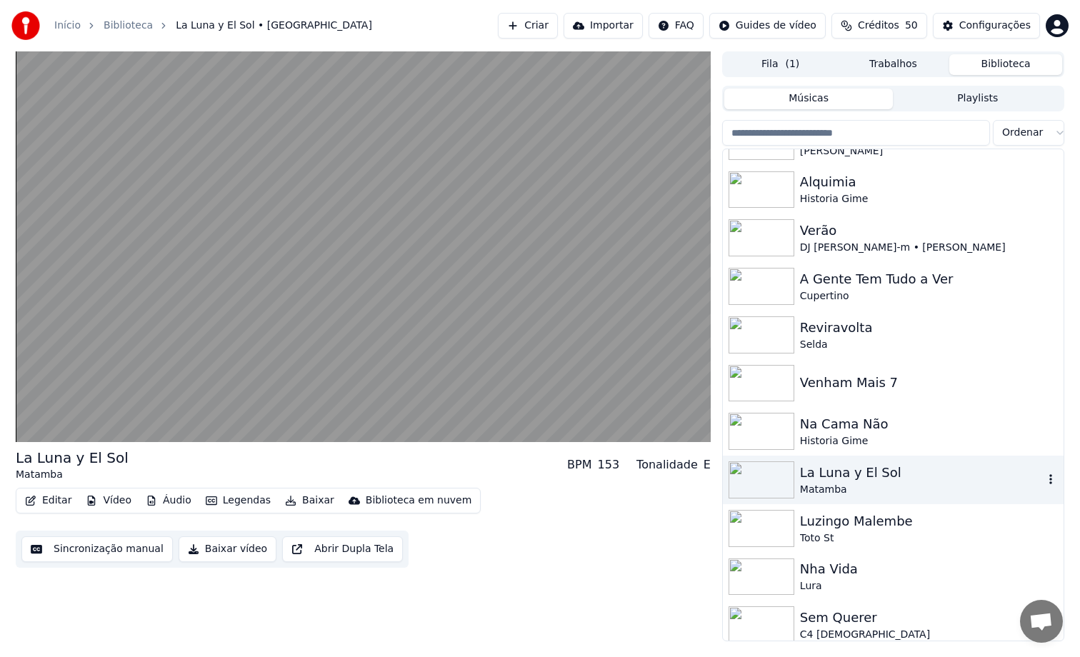 This screenshot has height=657, width=1080. Describe the element at coordinates (894, 64) in the screenshot. I see `button: Trabalhos` at that location.